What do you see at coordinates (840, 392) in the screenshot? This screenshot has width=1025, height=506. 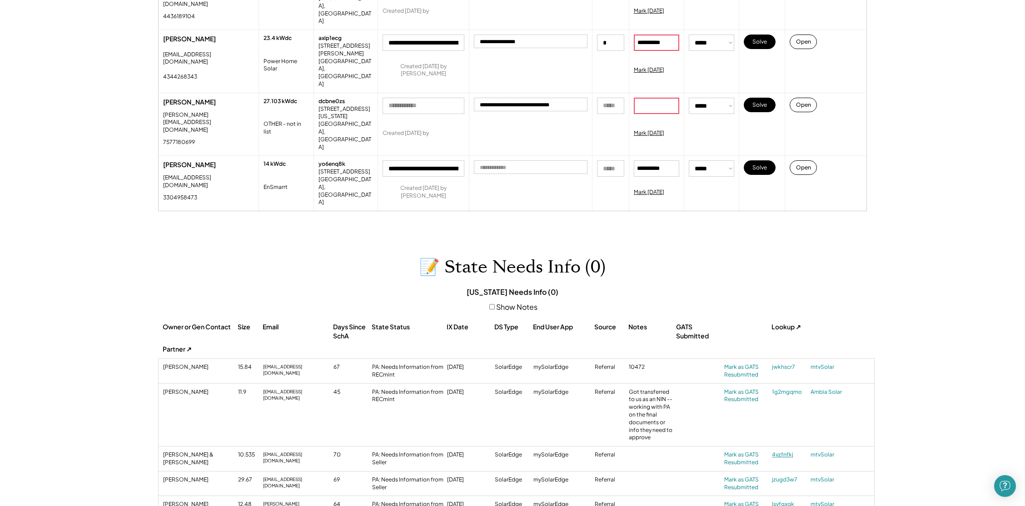 I see `a: Ambia Solar` at bounding box center [840, 392].